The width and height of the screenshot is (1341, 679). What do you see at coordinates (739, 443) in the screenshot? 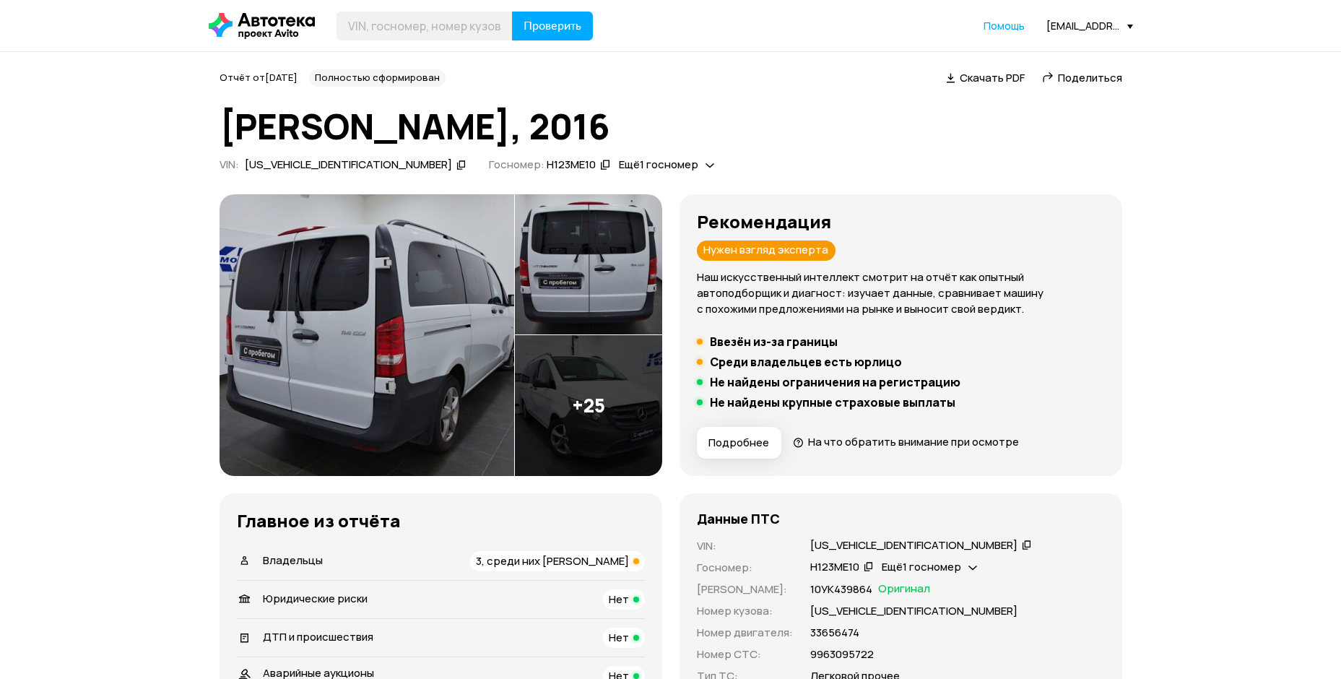
I see `button: Подробнее` at bounding box center [739, 443].